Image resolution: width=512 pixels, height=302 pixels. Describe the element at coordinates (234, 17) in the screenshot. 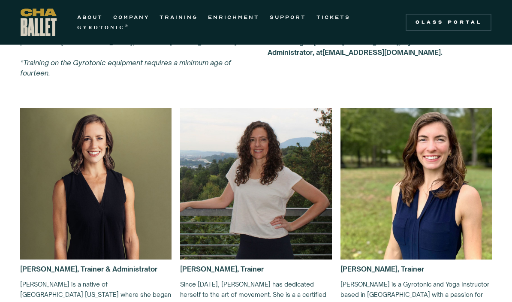

I see `a: ENRICHMENT` at that location.